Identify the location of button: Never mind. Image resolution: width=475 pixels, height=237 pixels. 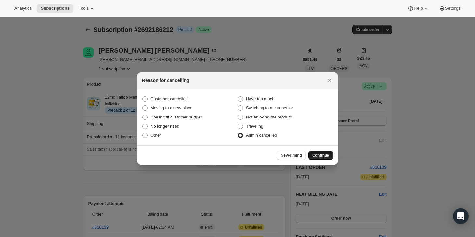
(291, 155).